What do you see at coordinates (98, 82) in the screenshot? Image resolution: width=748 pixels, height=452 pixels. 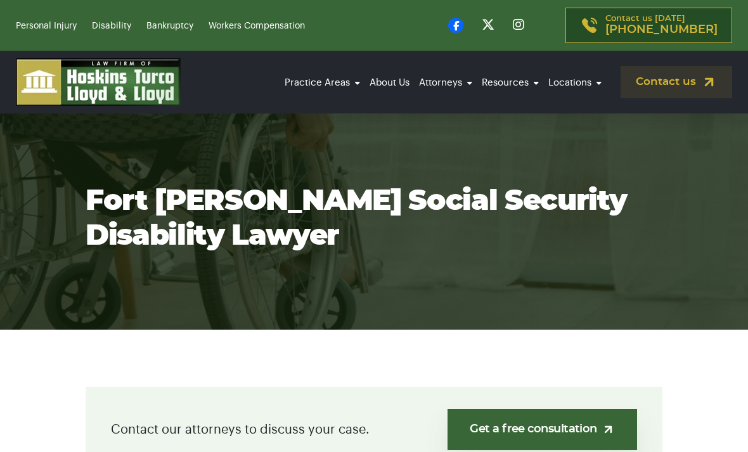 I see `img: logo` at bounding box center [98, 82].